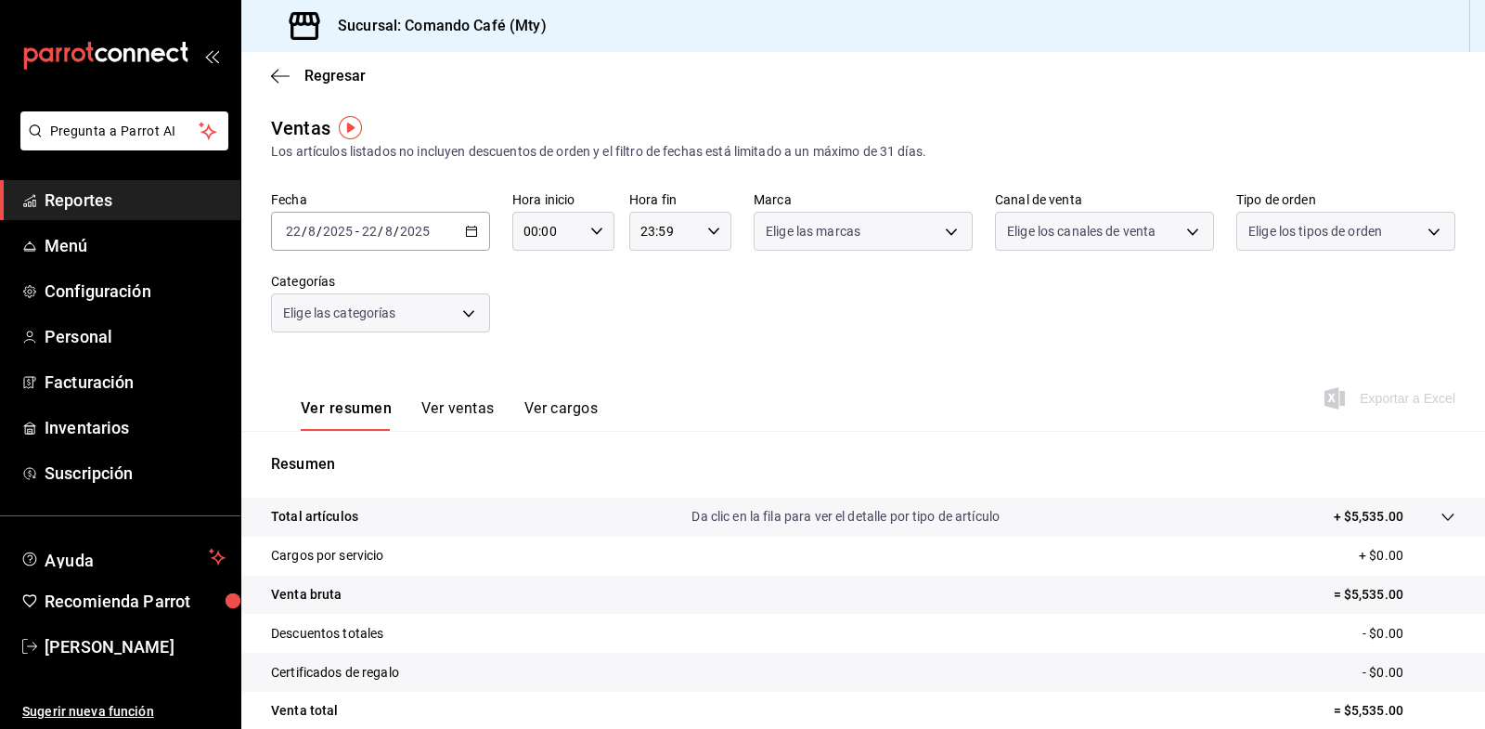 The height and width of the screenshot is (729, 1485). Describe the element at coordinates (328, 555) in the screenshot. I see `p: Cargos por servicio` at that location.